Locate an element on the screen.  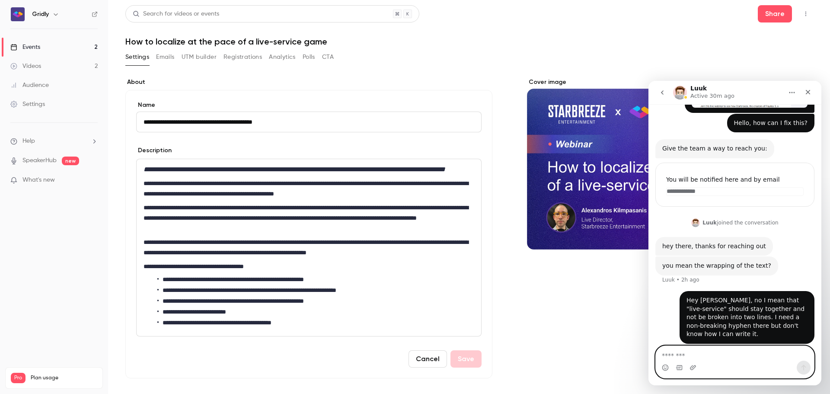
a: SpeakerHub is located at coordinates (39, 160).